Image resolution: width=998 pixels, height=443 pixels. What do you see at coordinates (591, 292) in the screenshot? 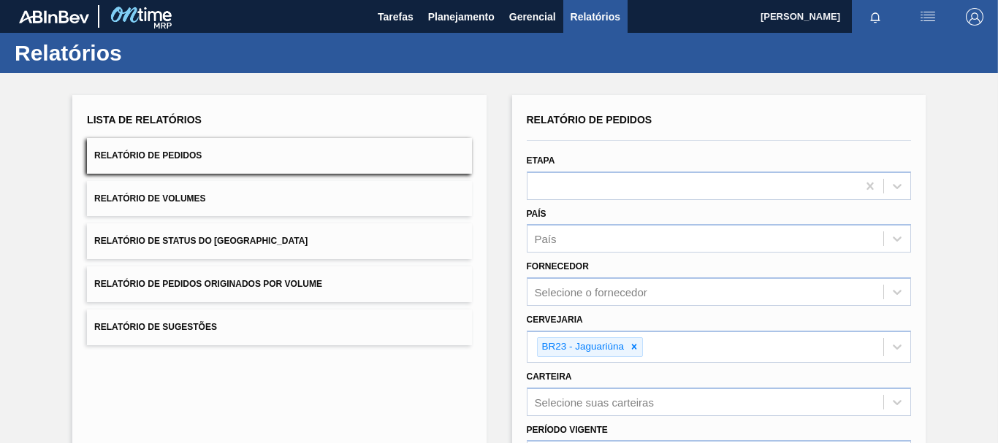
I see `div: Selecione o fornecedor` at bounding box center [591, 292].